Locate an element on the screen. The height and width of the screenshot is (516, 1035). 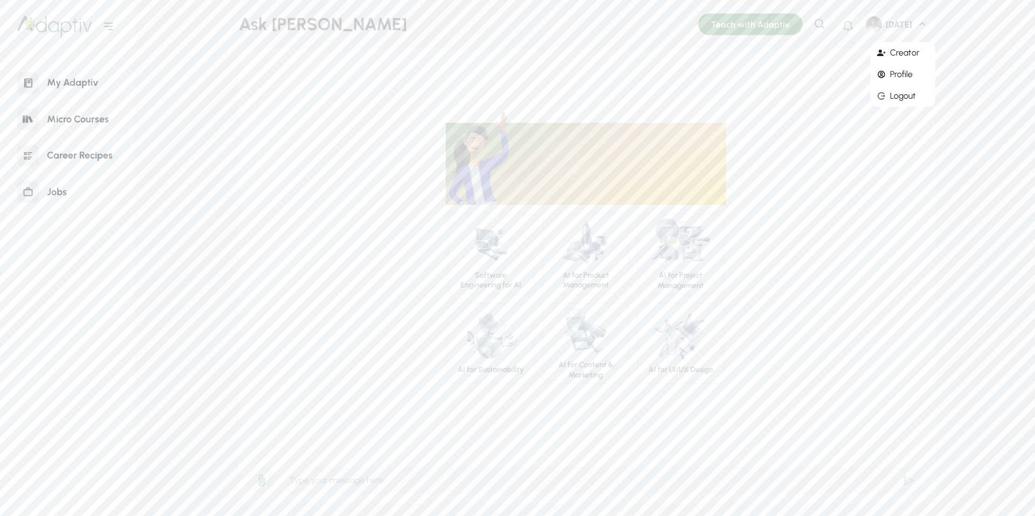
div: Teach with Adaptiv is located at coordinates (750, 24).